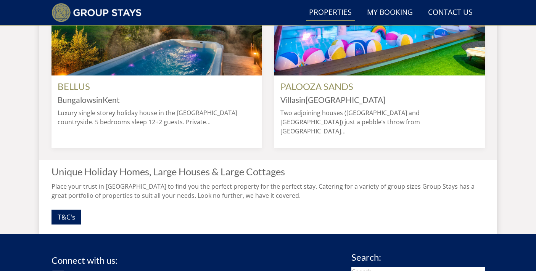 The width and height of the screenshot is (536, 271). What do you see at coordinates (289, 100) in the screenshot?
I see `a: Villas` at bounding box center [289, 100].